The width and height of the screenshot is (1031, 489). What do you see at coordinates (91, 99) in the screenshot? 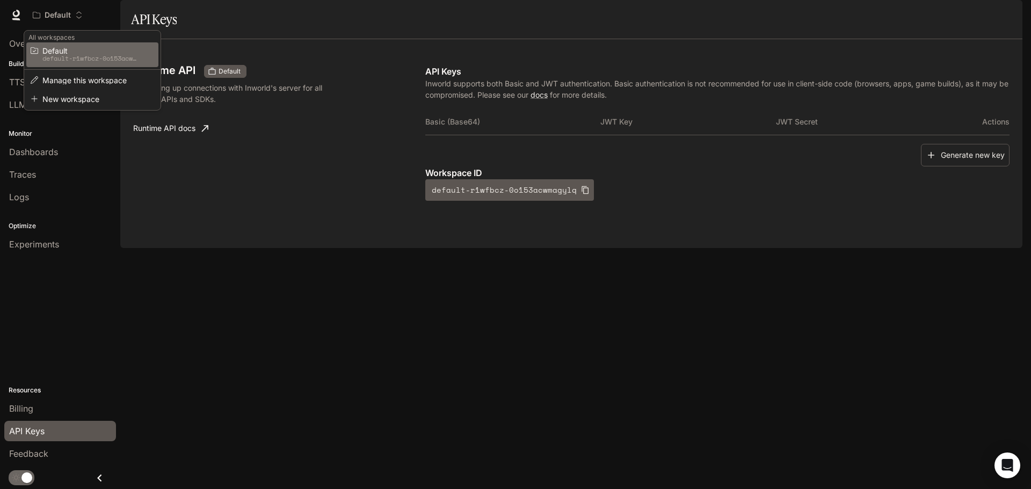
I see `span: New workspace` at bounding box center [91, 99].